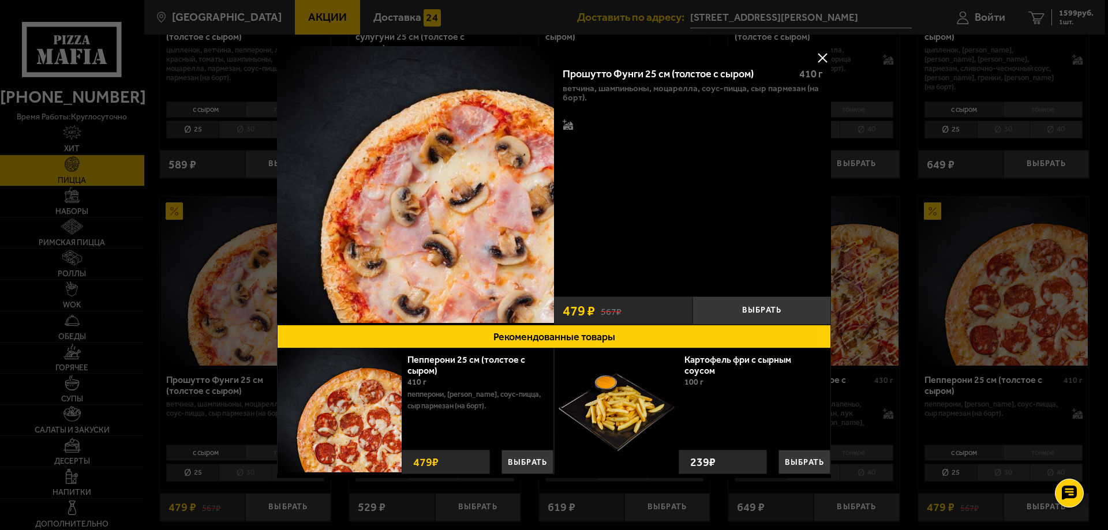 The image size is (1108, 530). I want to click on img: Прошутто Фунги 25 см (толстое с сыром), so click(415, 185).